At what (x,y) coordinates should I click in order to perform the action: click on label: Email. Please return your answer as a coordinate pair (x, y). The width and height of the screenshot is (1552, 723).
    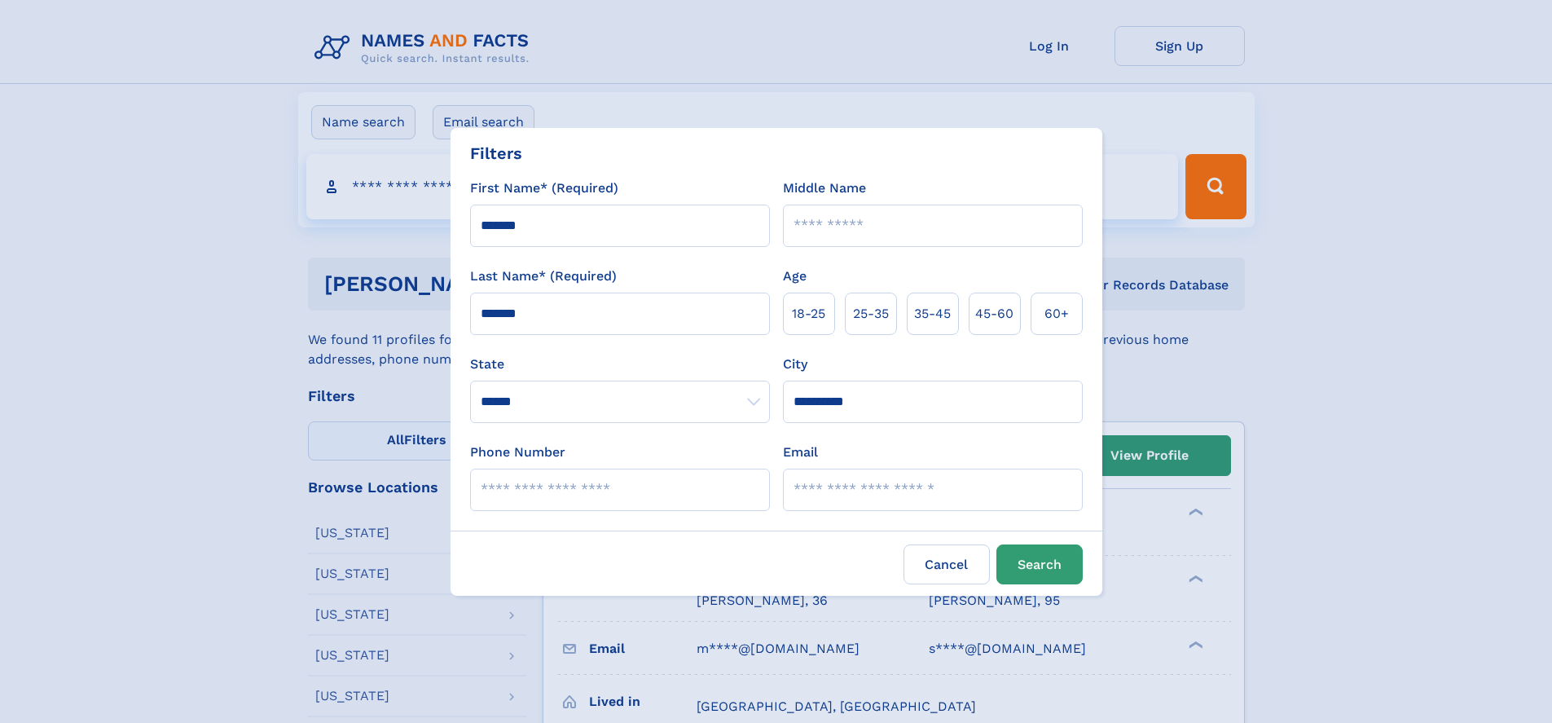
    Looking at the image, I should click on (800, 452).